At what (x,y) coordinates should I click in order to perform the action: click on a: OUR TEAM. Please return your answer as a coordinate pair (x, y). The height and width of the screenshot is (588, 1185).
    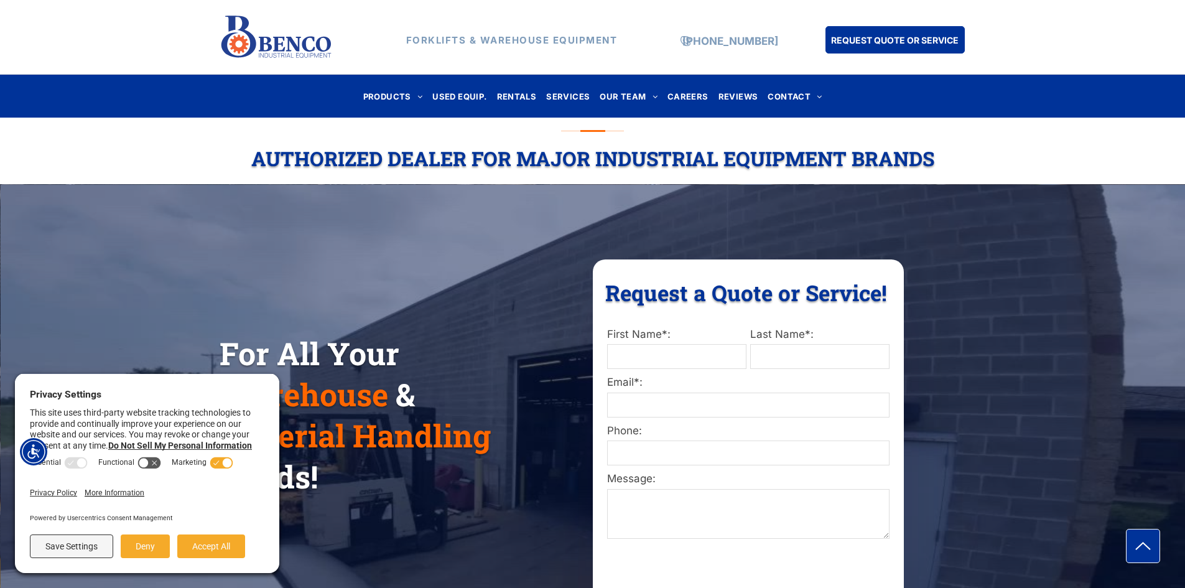
    Looking at the image, I should click on (628, 96).